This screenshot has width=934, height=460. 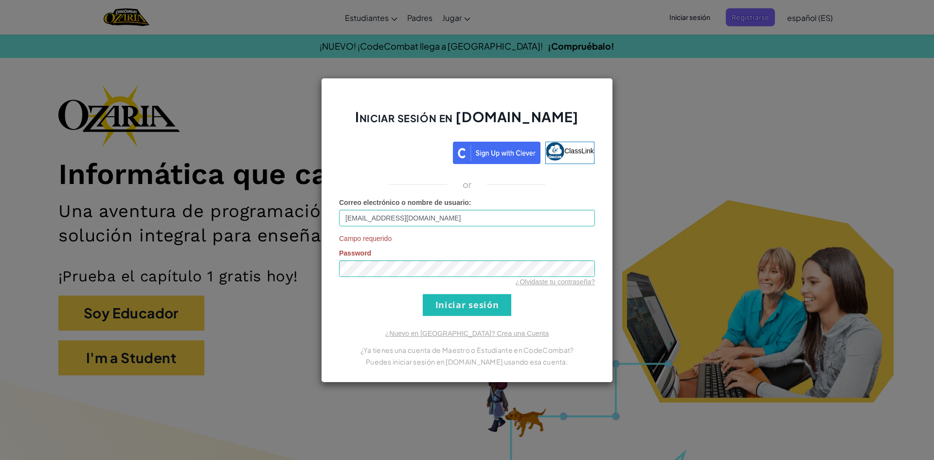 What do you see at coordinates (467, 305) in the screenshot?
I see `input: Iniciar sesión` at bounding box center [467, 305].